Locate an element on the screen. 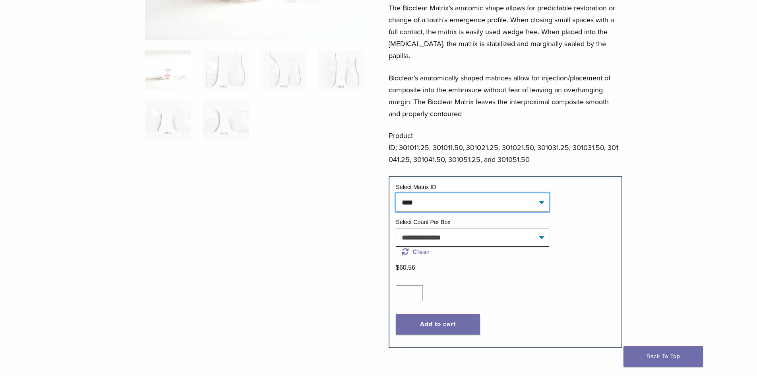 The height and width of the screenshot is (376, 757). a: Clear is located at coordinates (416, 252).